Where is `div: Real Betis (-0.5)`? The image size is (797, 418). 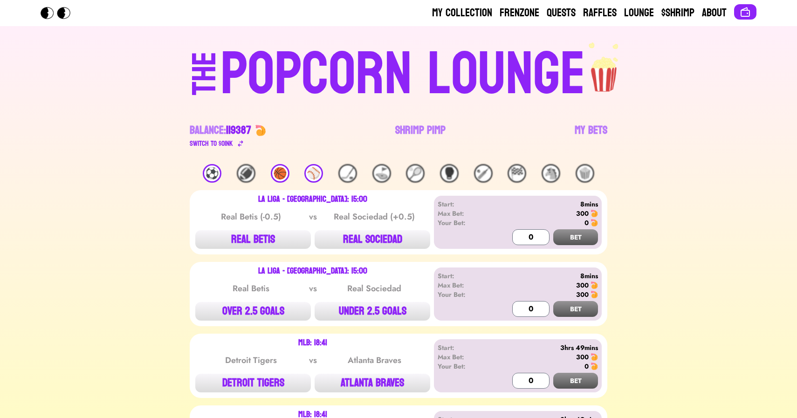
div: Real Betis (-0.5) is located at coordinates (251, 217).